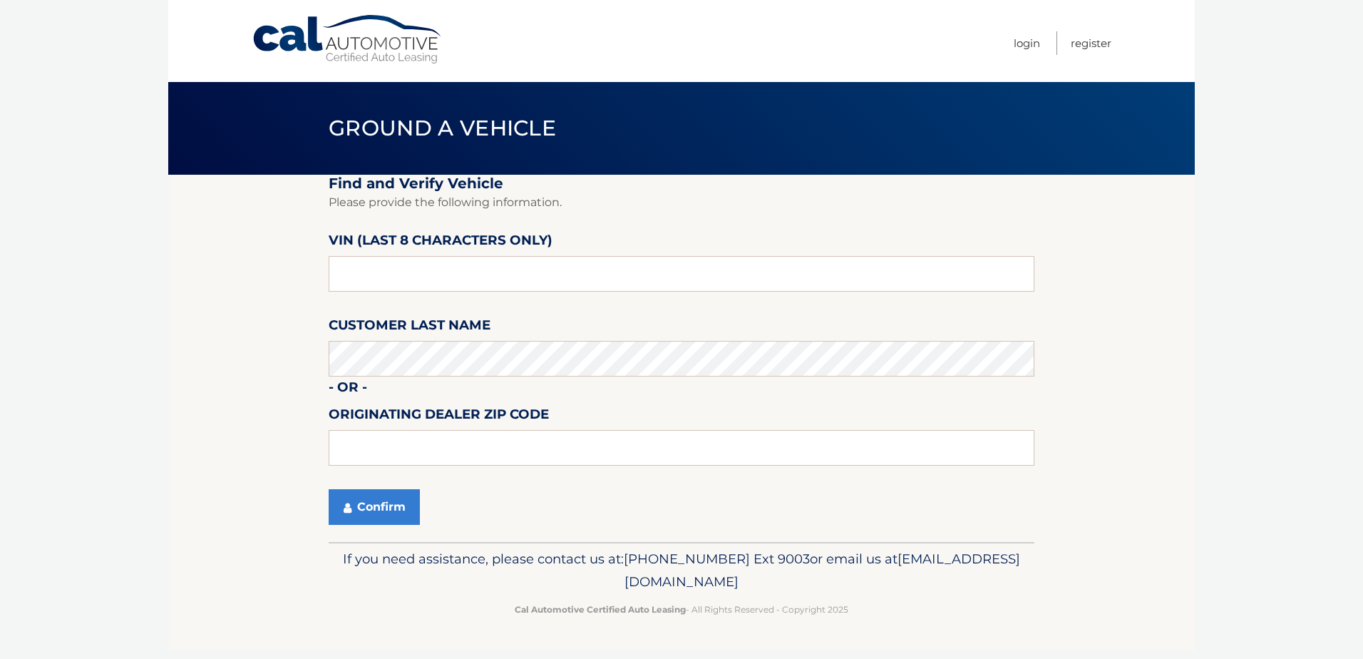  I want to click on p: If you need assistance, please contact us at: or email us at, so click(681, 570).